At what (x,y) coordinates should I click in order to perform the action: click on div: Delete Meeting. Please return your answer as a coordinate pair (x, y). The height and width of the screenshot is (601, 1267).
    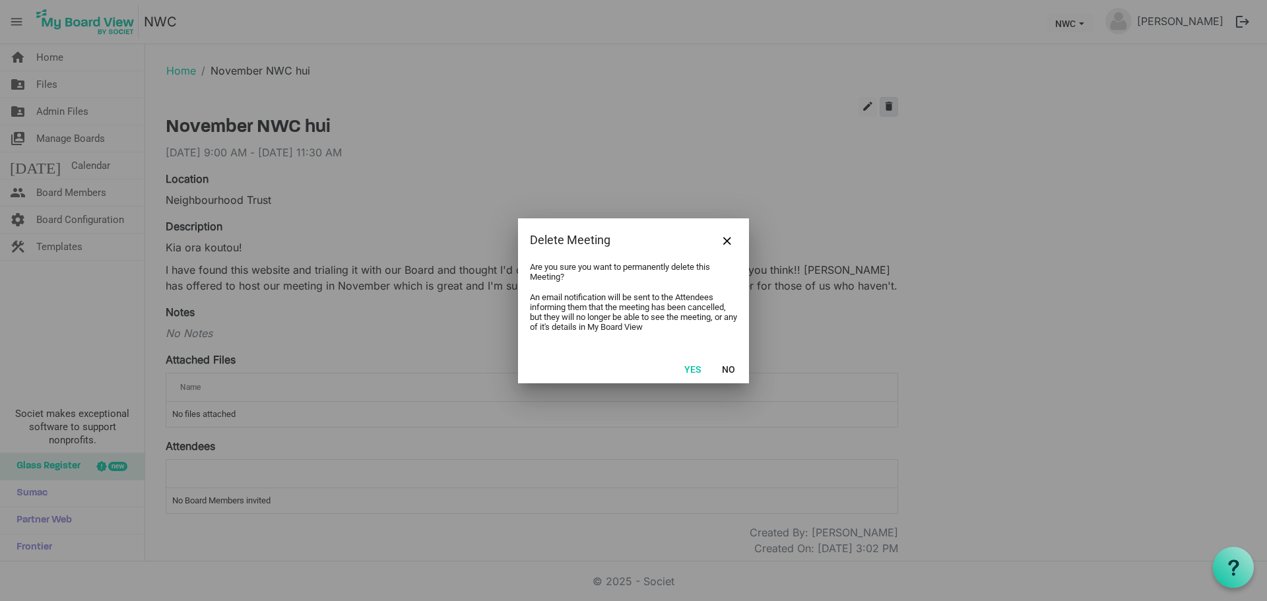
    Looking at the image, I should click on (612, 240).